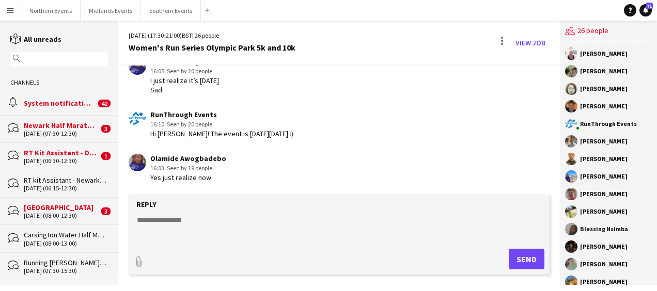 The width and height of the screenshot is (657, 291). I want to click on span: 42, so click(104, 103).